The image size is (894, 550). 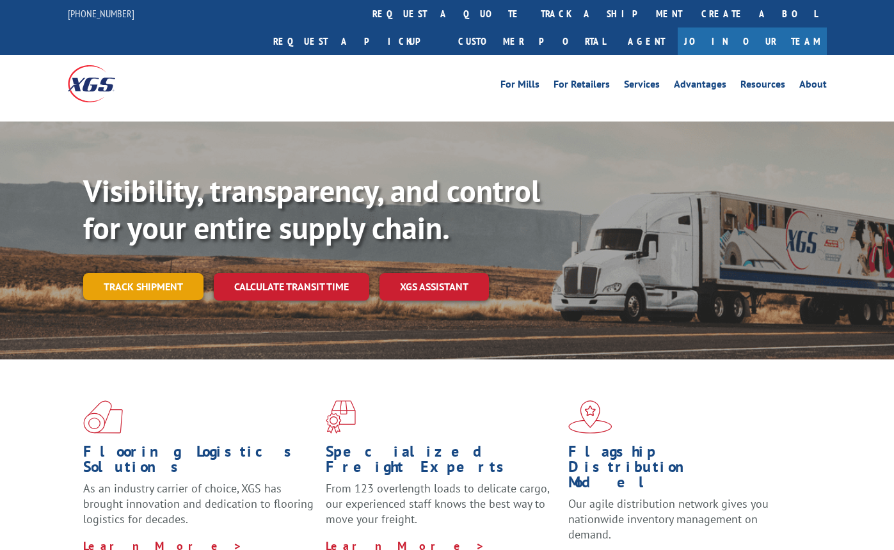 What do you see at coordinates (291, 287) in the screenshot?
I see `a: Calculate transit time` at bounding box center [291, 287].